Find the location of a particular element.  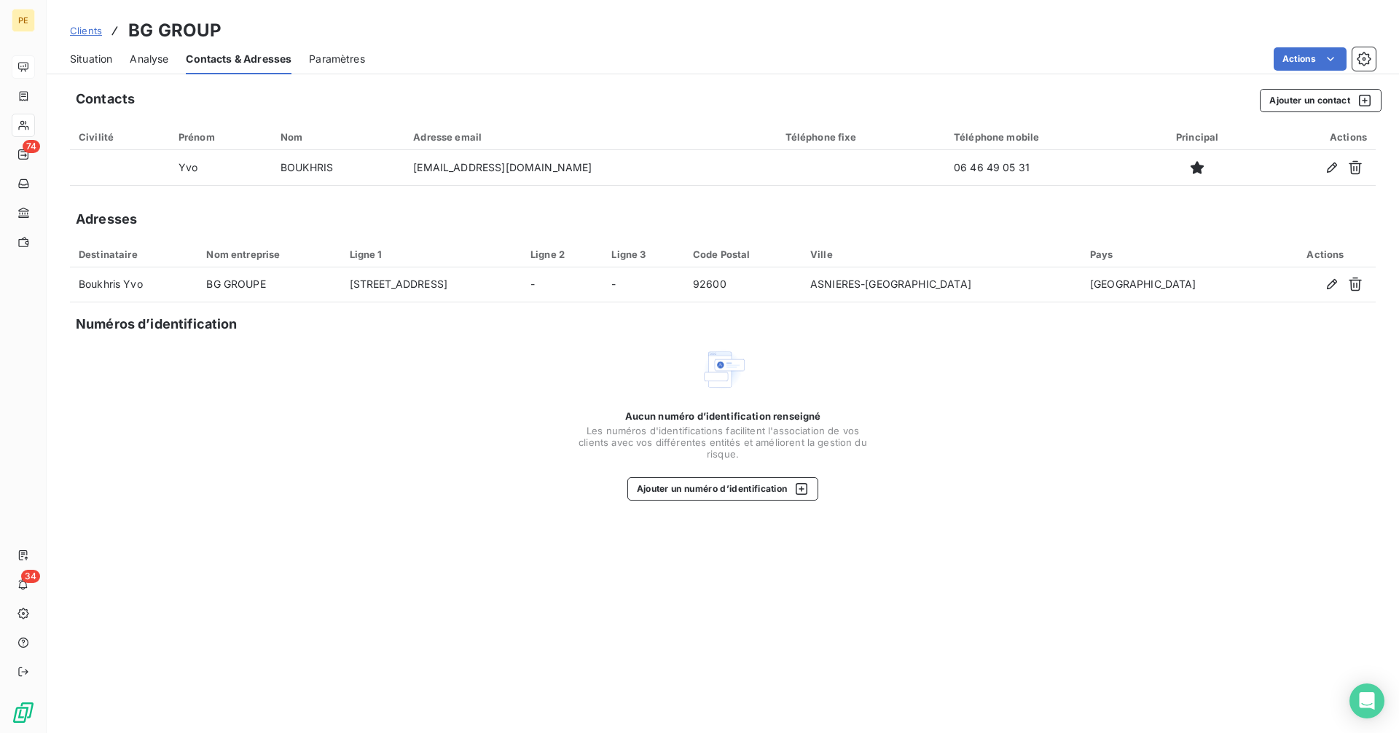

button: Ajouter un contact is located at coordinates (1321, 101).